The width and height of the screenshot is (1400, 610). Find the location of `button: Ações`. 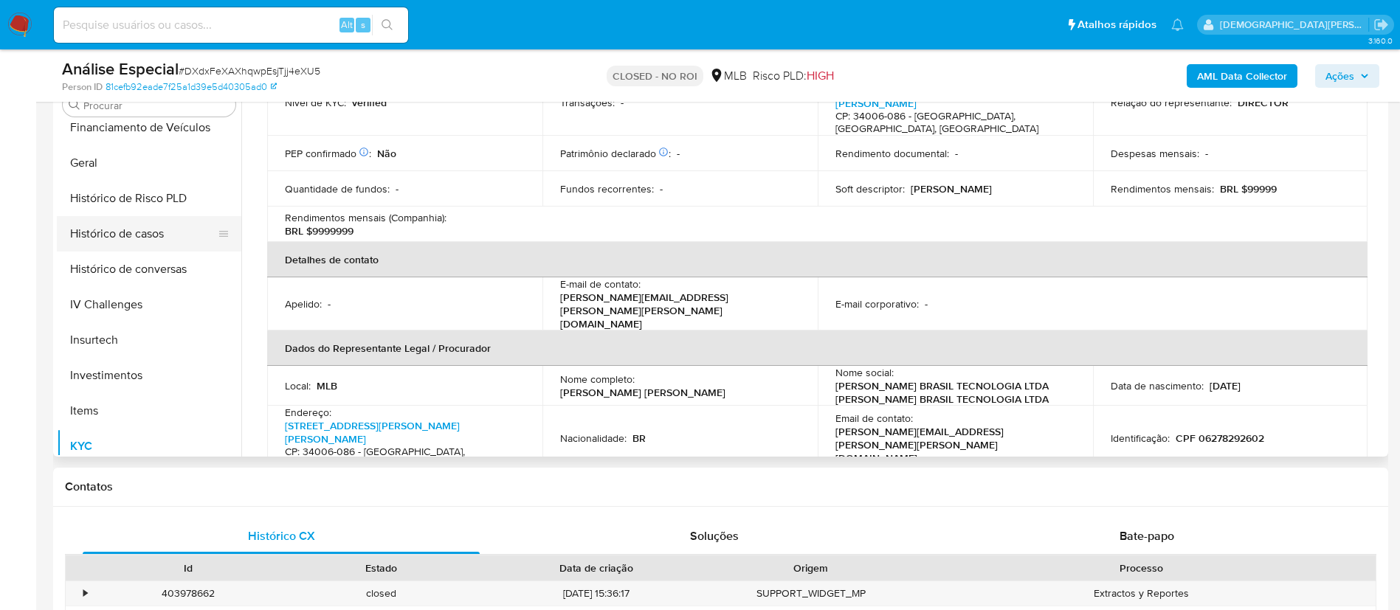

button: Ações is located at coordinates (1347, 76).